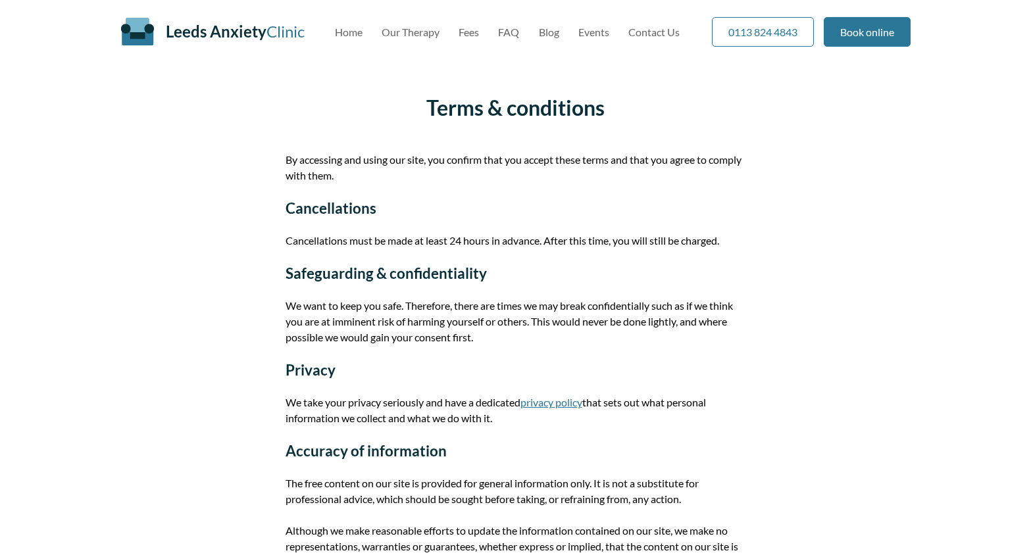 The height and width of the screenshot is (557, 1031). What do you see at coordinates (654, 32) in the screenshot?
I see `a: Contact Us` at bounding box center [654, 32].